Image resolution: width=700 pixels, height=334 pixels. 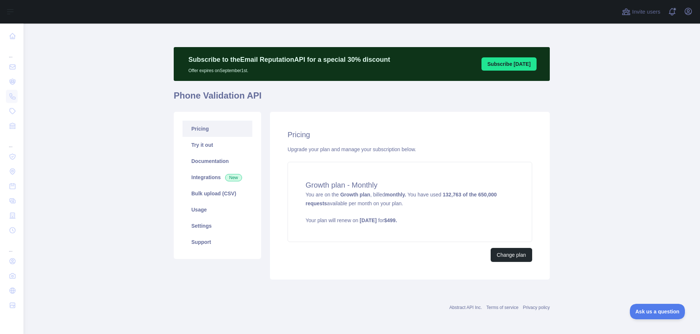 I want to click on strong: Growth plan, so click(x=355, y=194).